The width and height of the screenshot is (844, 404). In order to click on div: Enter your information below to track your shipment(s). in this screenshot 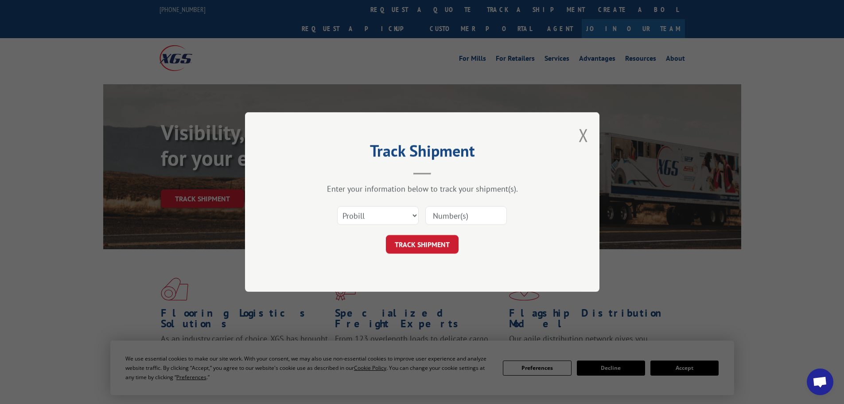, I will do `click(422, 188)`.